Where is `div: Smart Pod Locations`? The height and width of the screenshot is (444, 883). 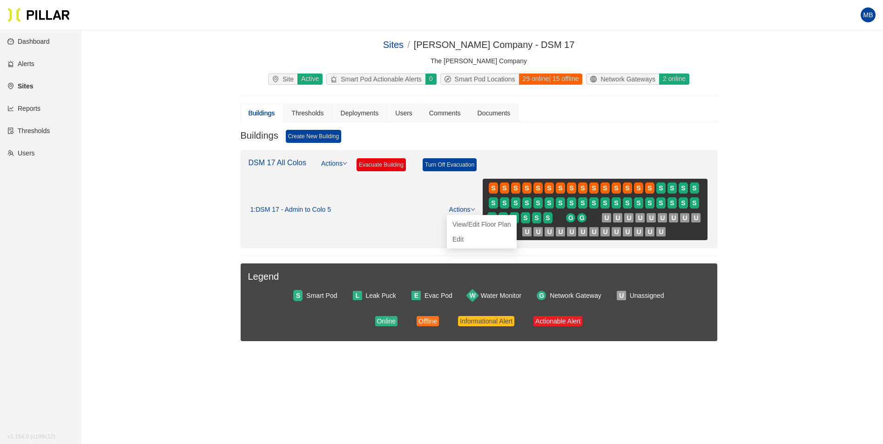 div: Smart Pod Locations is located at coordinates (480, 79).